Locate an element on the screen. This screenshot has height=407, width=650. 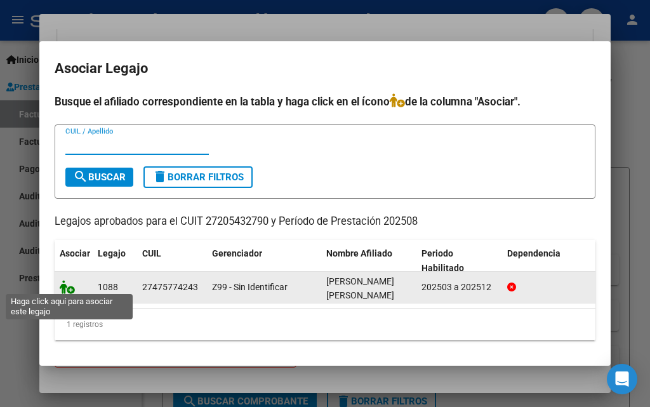
datatable-header-cell: Legajo is located at coordinates (115, 261).